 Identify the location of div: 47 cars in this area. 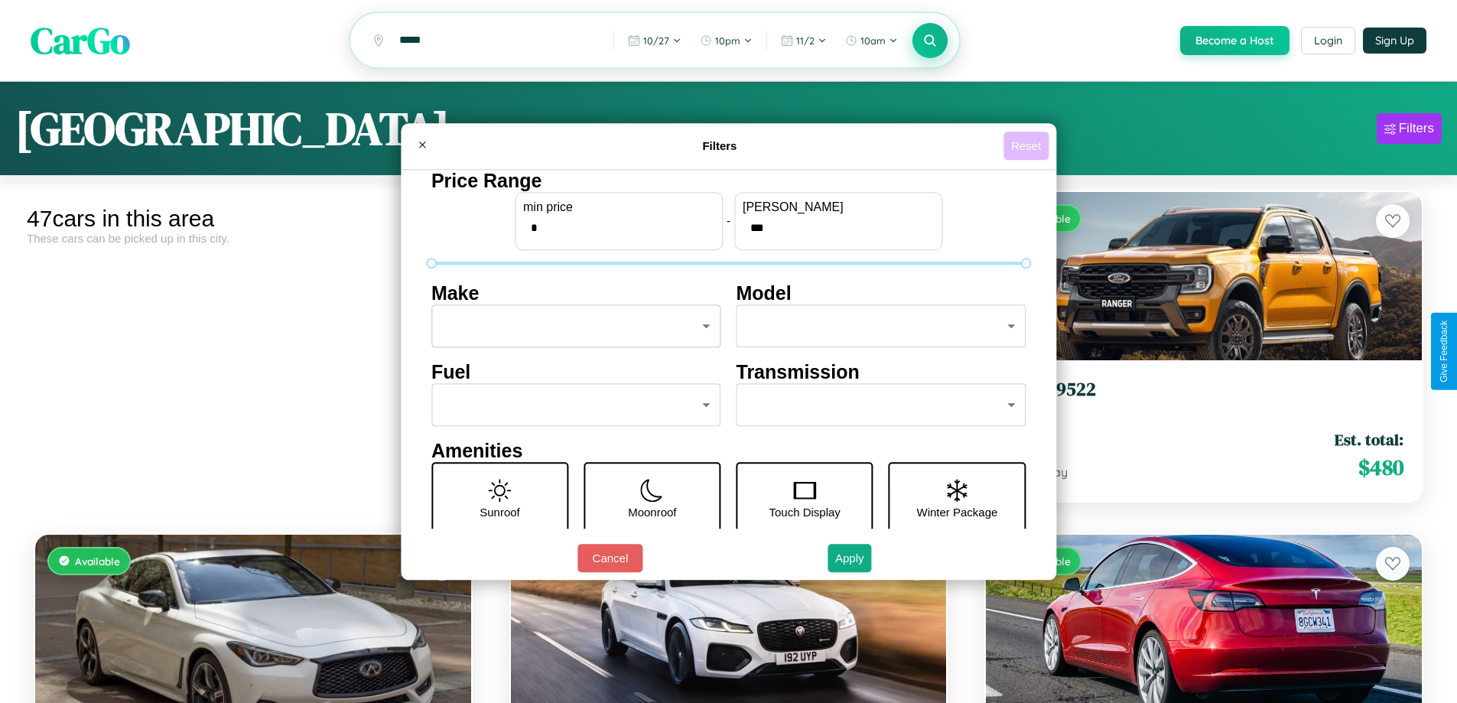
(253, 219).